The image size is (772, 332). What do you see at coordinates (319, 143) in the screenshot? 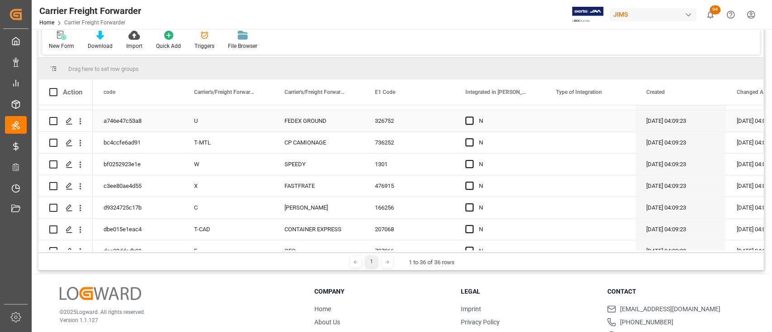
I see `div: CP CAMIONAGE` at bounding box center [319, 143].